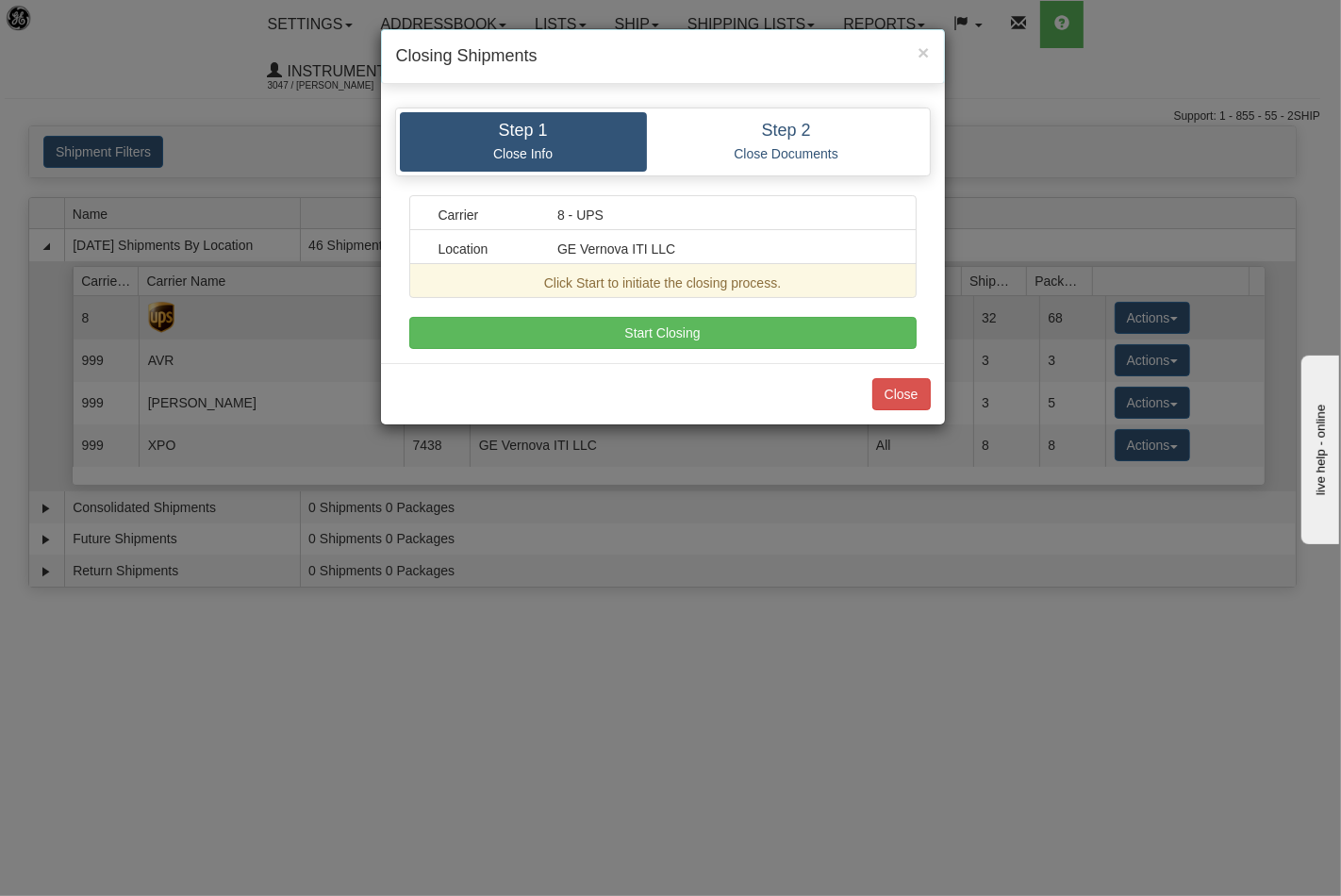 The image size is (1341, 896). I want to click on div: Click Start to initiate the closing process., so click(663, 283).